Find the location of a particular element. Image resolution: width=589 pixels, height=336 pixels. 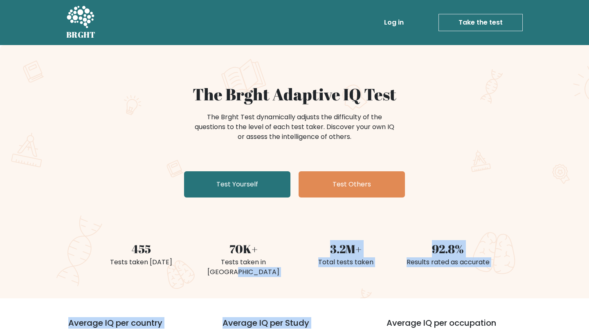

a: Test Yourself is located at coordinates (237, 184).